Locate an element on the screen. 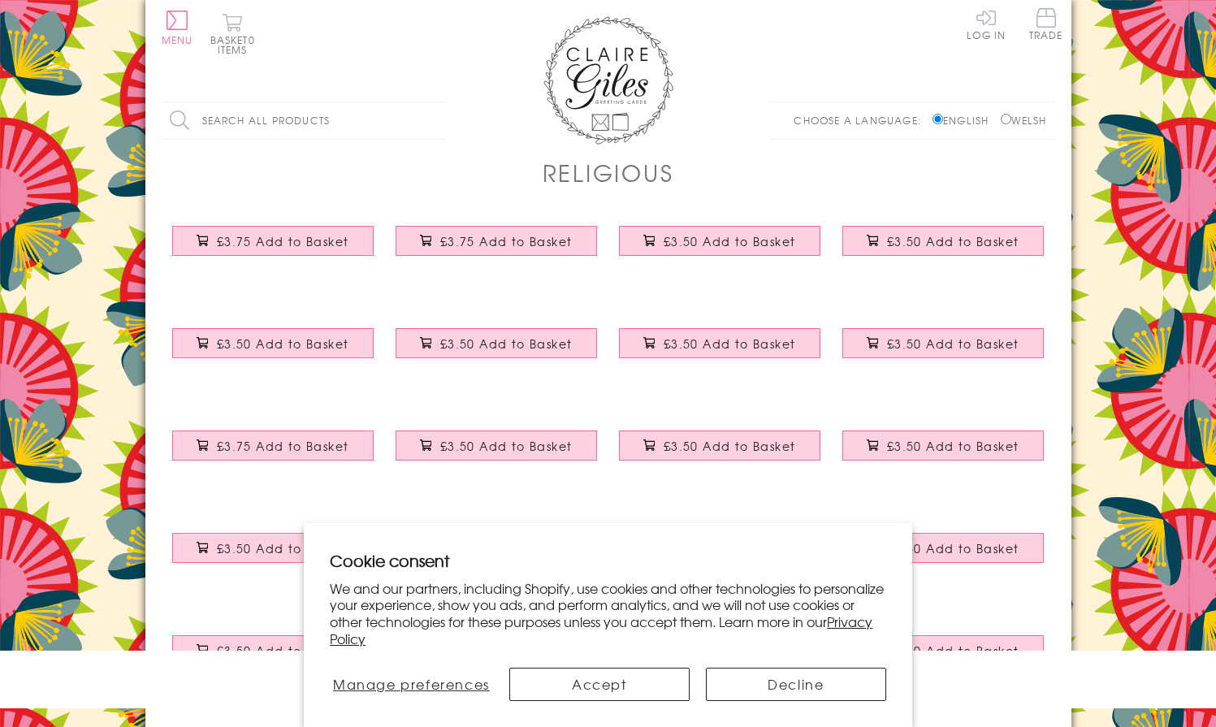 Image resolution: width=1216 pixels, height=727 pixels. input: Search is located at coordinates (438, 120).